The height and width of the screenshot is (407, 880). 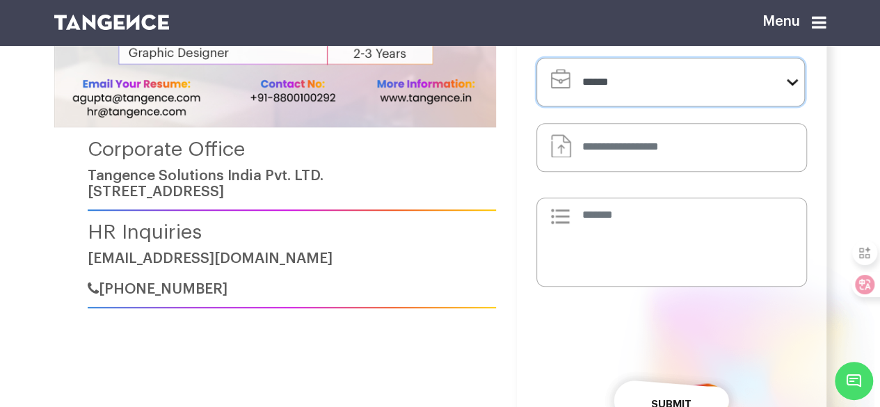 I want to click on select: form-select-lg example, so click(x=671, y=82).